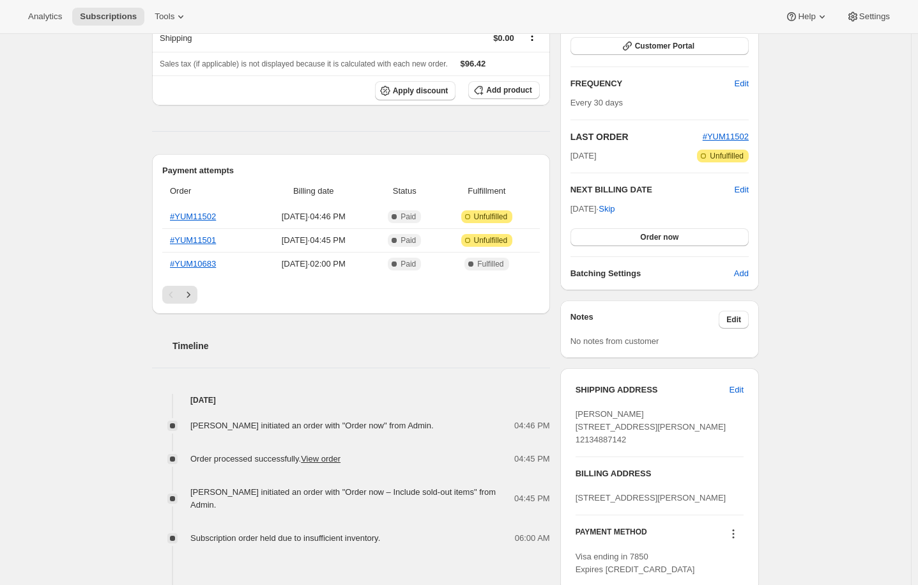 This screenshot has width=918, height=585. I want to click on span: Help, so click(806, 17).